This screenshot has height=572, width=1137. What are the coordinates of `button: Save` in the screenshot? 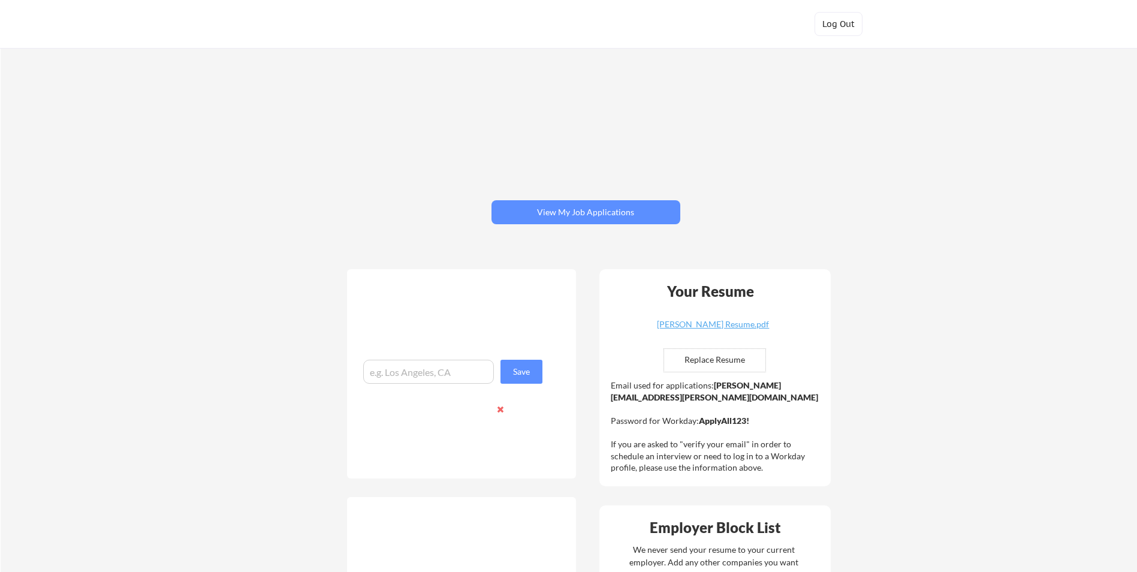 It's located at (521, 372).